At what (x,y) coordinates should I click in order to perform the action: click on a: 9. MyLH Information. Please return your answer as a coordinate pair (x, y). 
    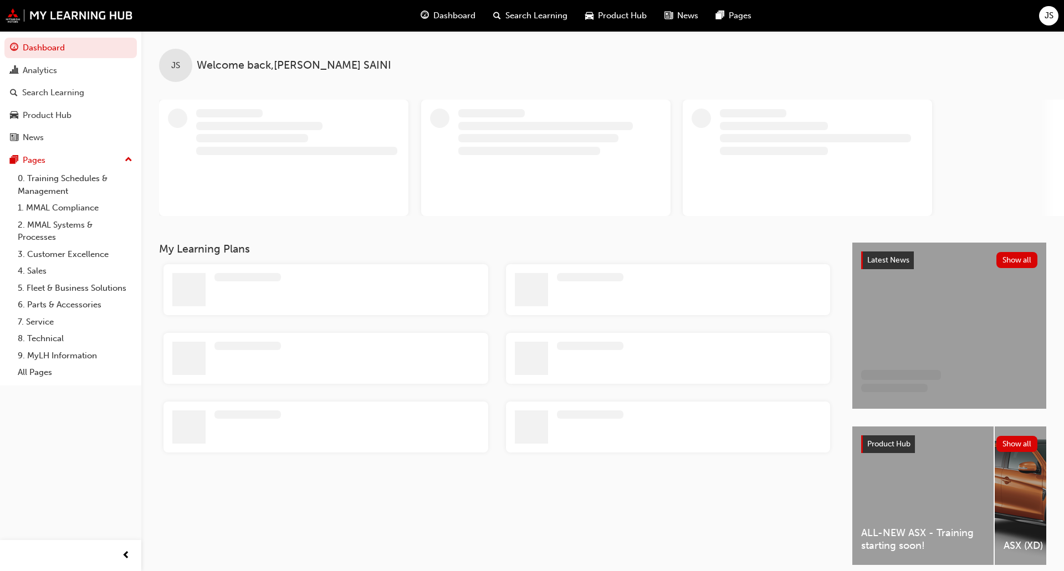
    Looking at the image, I should click on (75, 356).